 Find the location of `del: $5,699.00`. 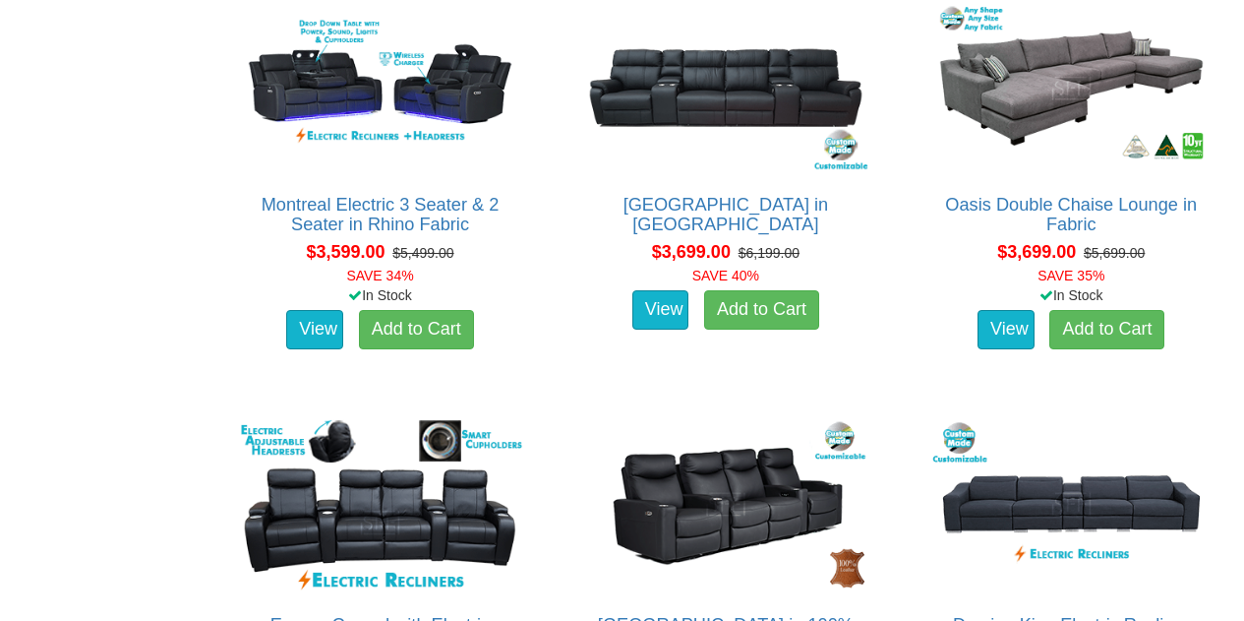

del: $5,699.00 is located at coordinates (1114, 253).